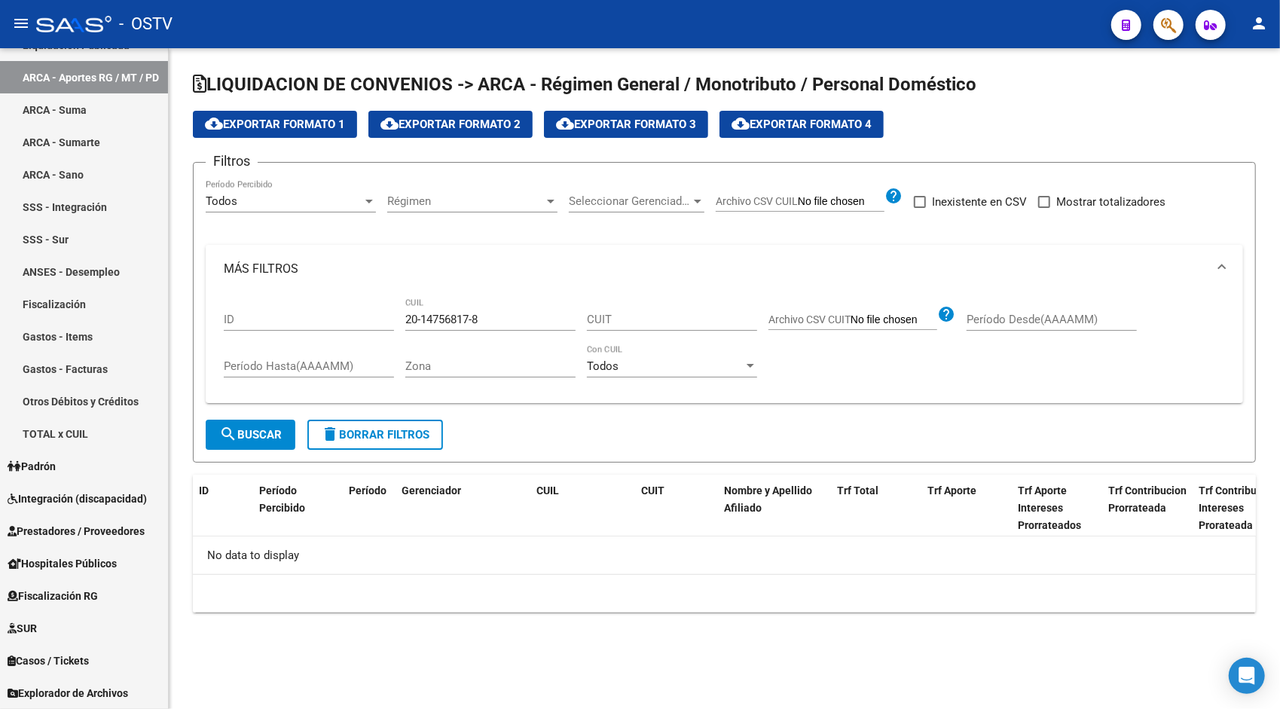 This screenshot has width=1280, height=709. What do you see at coordinates (1049, 508) in the screenshot?
I see `span: Trf Aporte Intereses Prorrateados` at bounding box center [1049, 508].